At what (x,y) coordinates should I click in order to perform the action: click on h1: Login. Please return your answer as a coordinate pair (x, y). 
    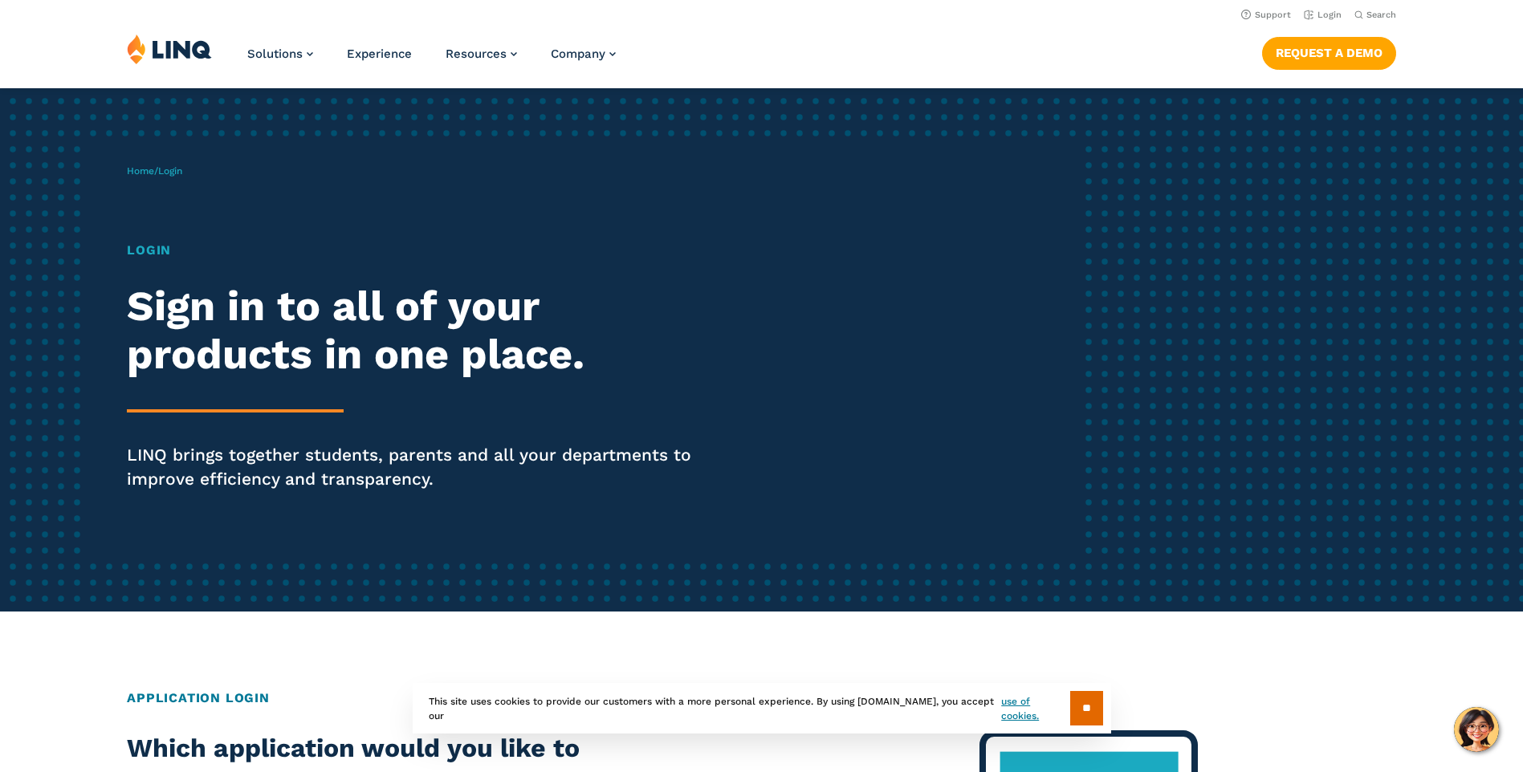
    Looking at the image, I should click on (420, 250).